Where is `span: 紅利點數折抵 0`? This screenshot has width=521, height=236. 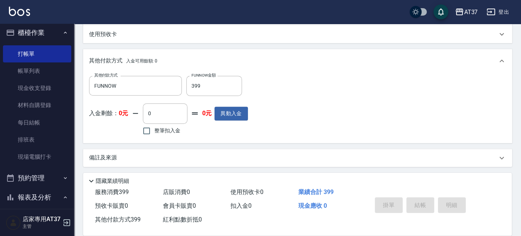
span: 紅利點數折抵 0 is located at coordinates (182, 219).